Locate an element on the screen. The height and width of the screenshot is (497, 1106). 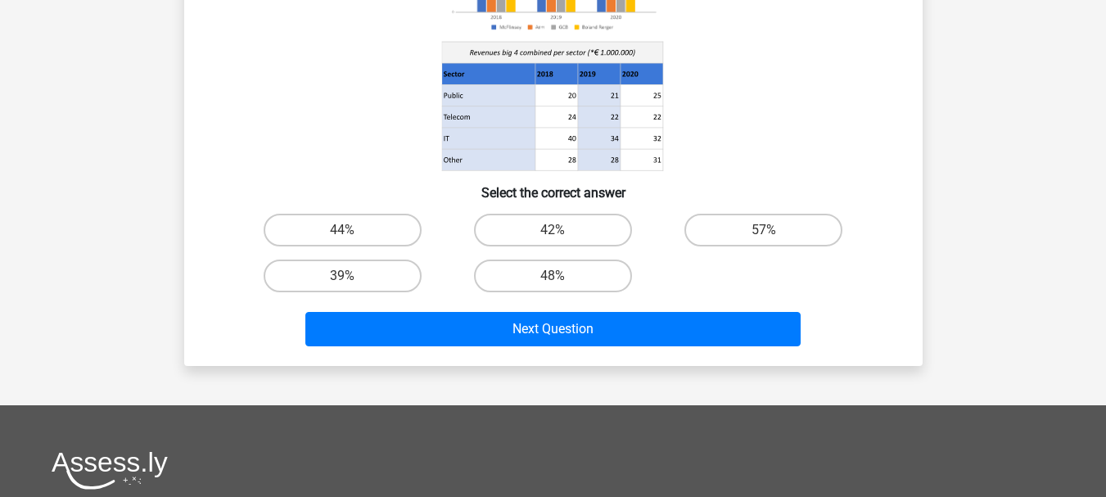
label: 57% is located at coordinates (763, 230).